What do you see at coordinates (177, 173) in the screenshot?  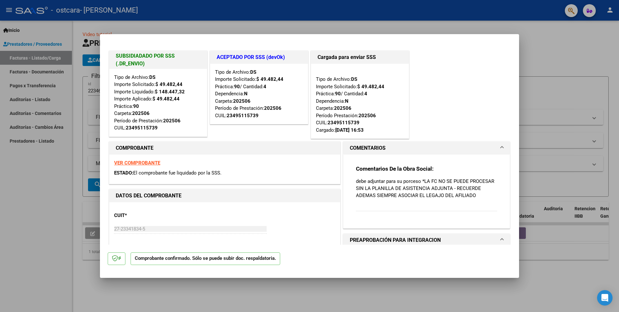 I see `span: El comprobante fue liquidado por la SSS.` at bounding box center [177, 173].